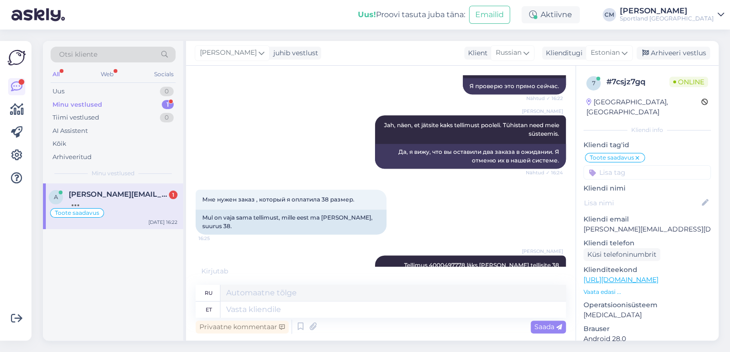 The height and width of the screenshot is (352, 730). I want to click on div: # 7csjz7gq, so click(638, 82).